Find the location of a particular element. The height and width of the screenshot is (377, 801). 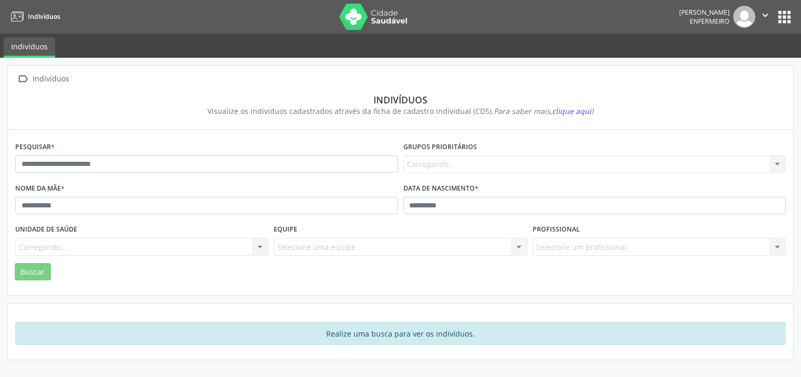

div: Visualize os indivíduos cadastrados através da ficha de cadastro individual (CDS). is located at coordinates (400, 111).